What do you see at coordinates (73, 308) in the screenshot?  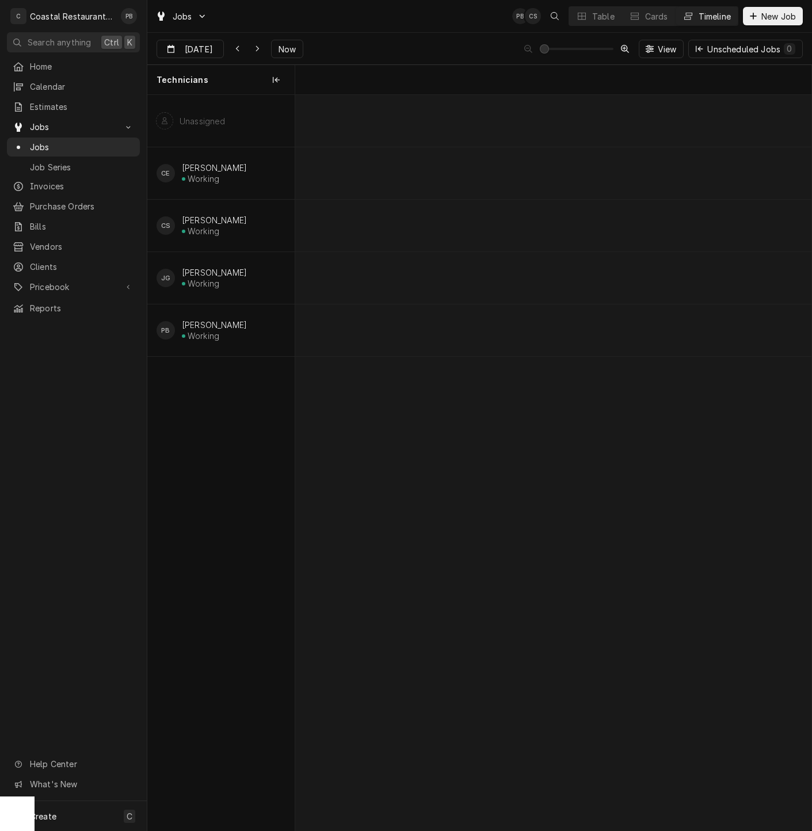 I see `a: Reports` at bounding box center [73, 308].